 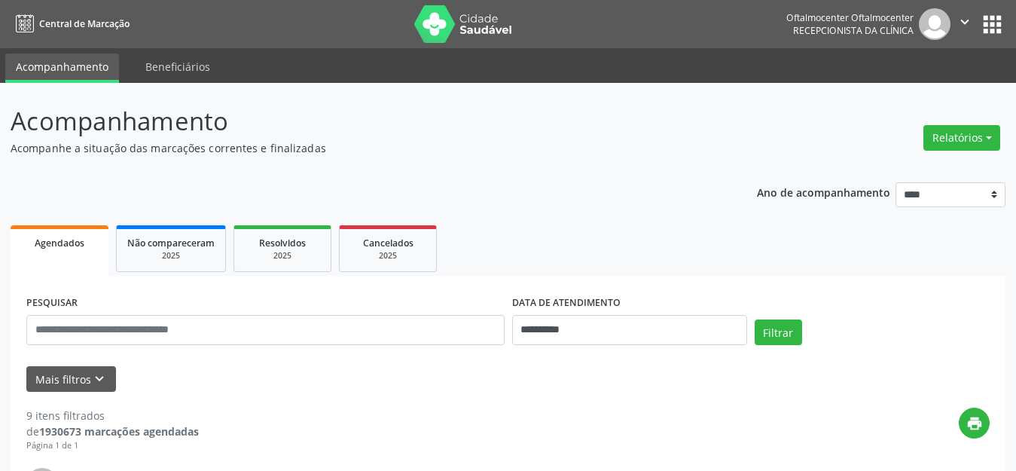 What do you see at coordinates (60, 243) in the screenshot?
I see `span: Agendados` at bounding box center [60, 243].